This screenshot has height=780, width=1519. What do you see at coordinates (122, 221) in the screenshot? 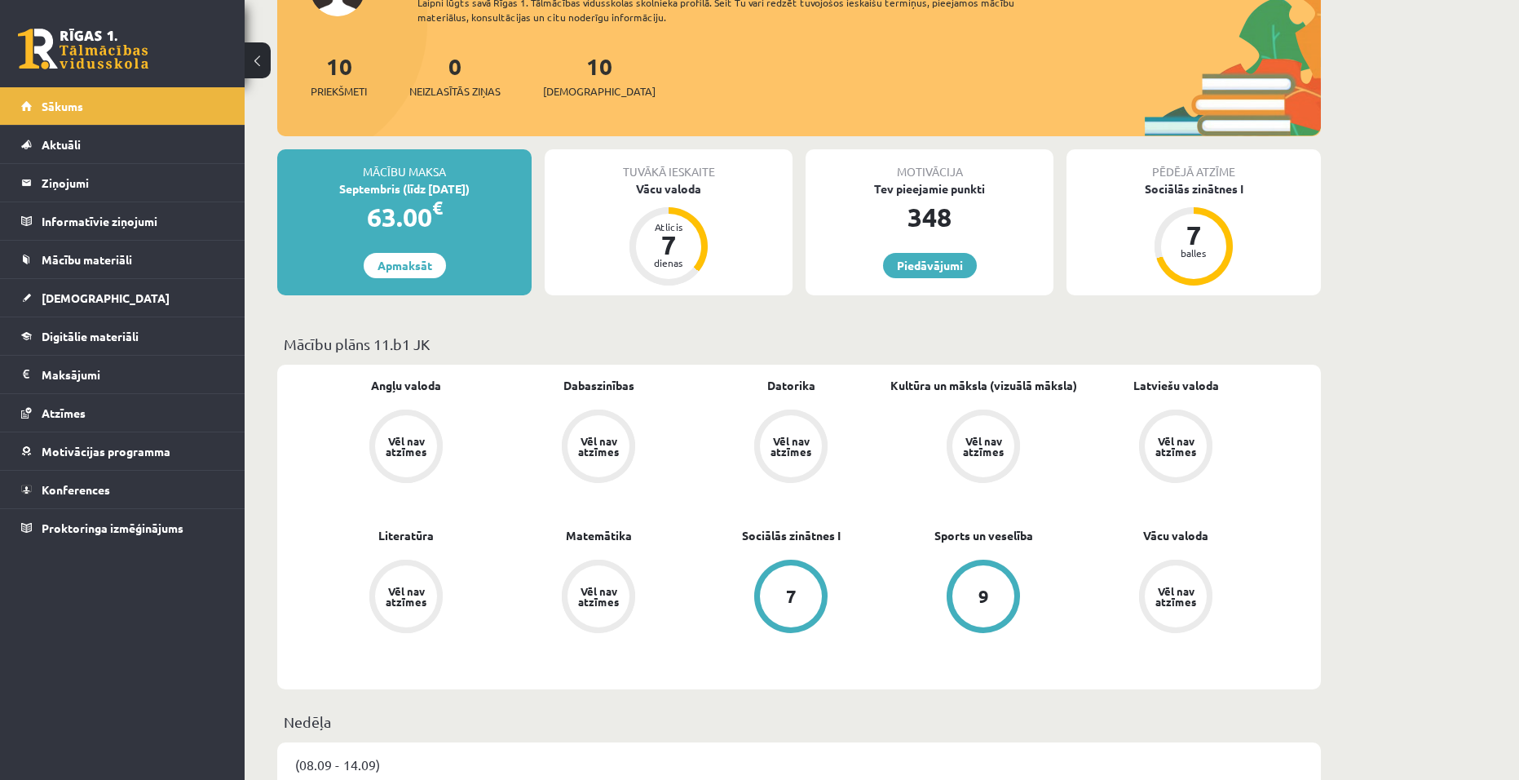
I see `a: Informatīvie ziņojumi` at bounding box center [122, 221].